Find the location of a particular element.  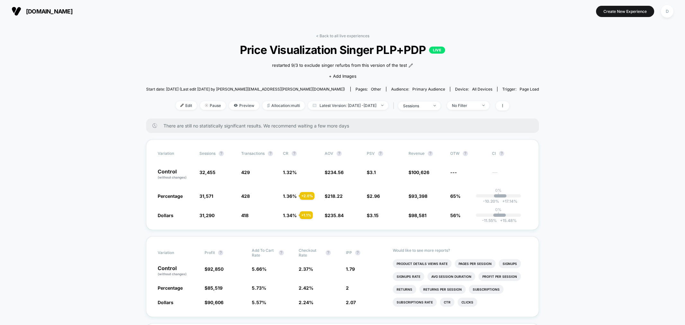

span: 56% is located at coordinates (455, 215).